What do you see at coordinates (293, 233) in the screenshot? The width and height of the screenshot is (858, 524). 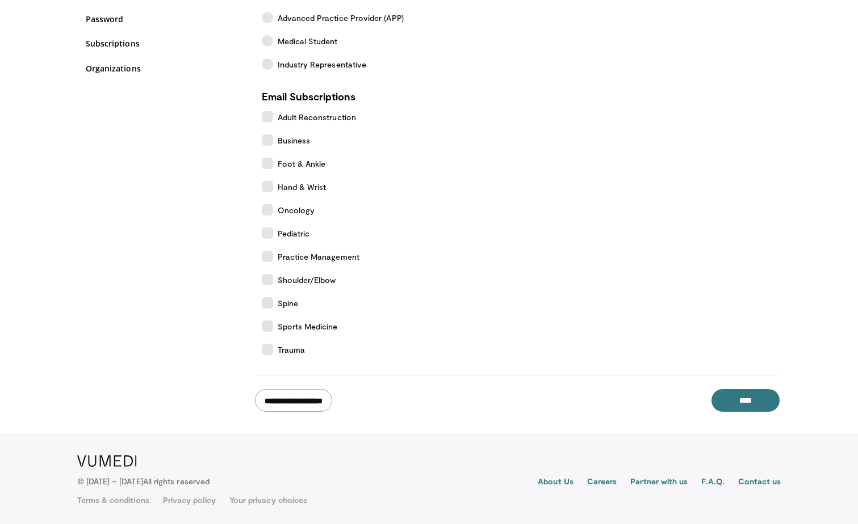 I see `span: Pediatric` at bounding box center [293, 233].